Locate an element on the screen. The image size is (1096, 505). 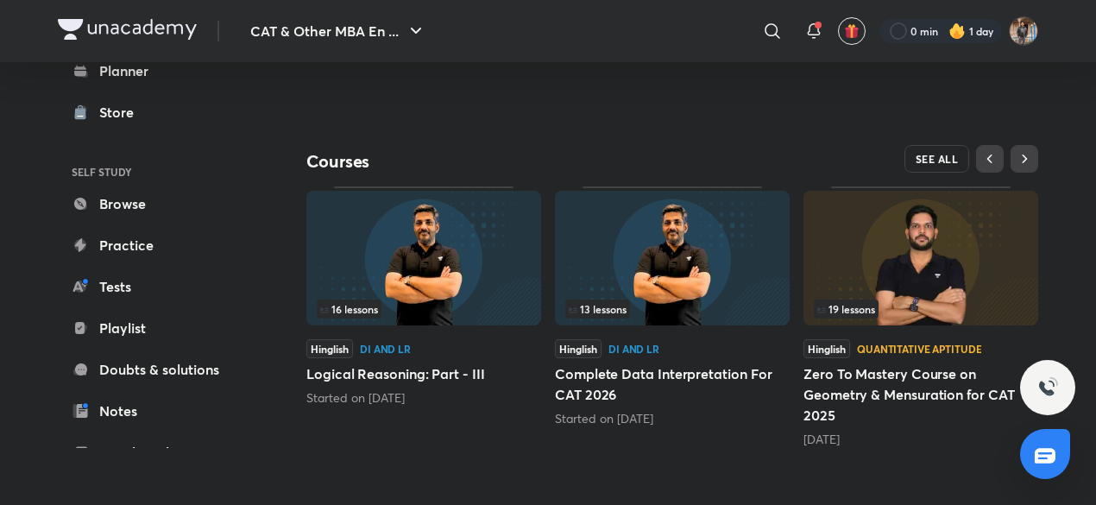
button: avatar is located at coordinates (852, 31).